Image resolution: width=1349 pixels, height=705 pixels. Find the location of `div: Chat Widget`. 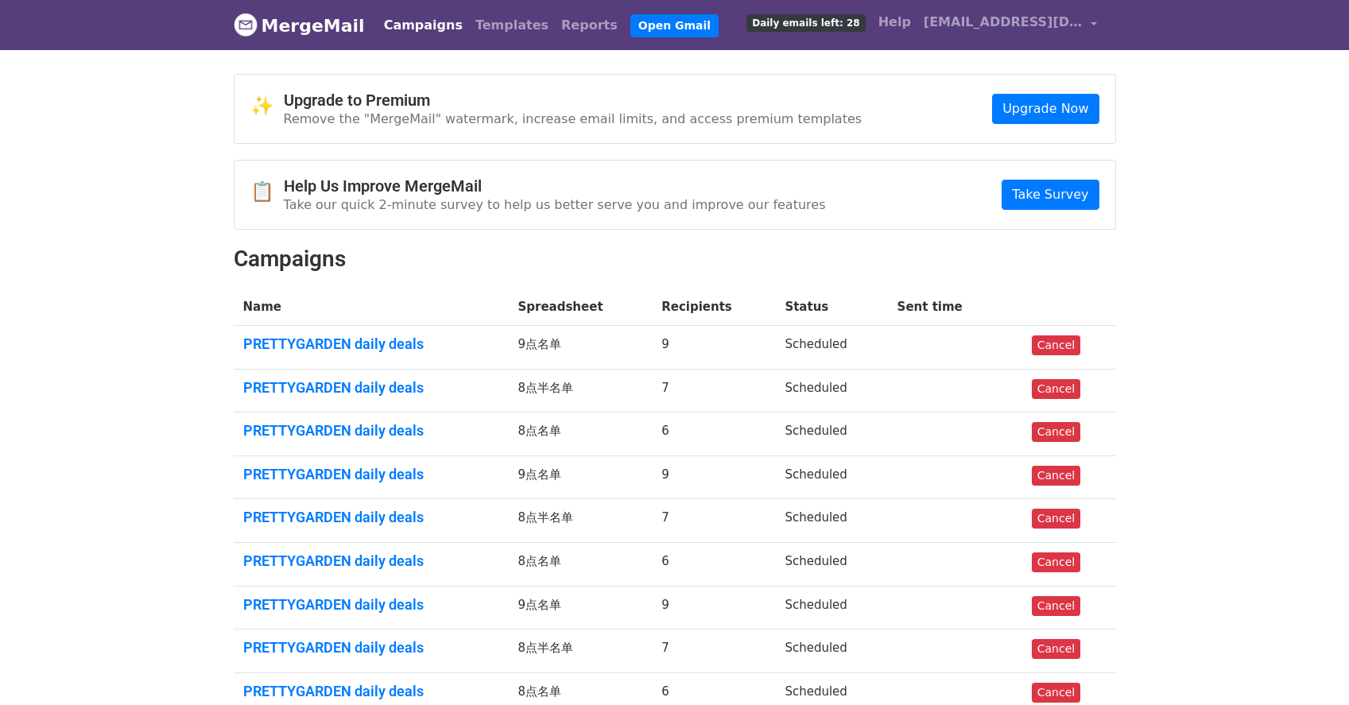

div: Chat Widget is located at coordinates (1310, 667).